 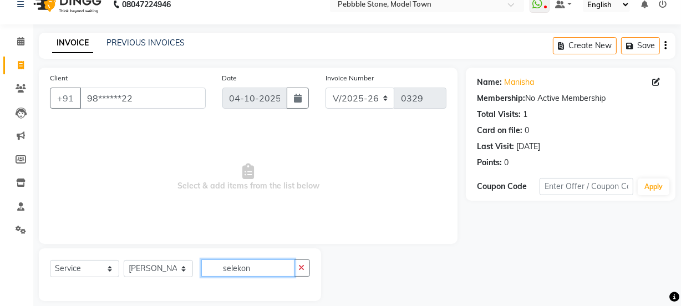 I want to click on div: Card on file:, so click(x=500, y=130).